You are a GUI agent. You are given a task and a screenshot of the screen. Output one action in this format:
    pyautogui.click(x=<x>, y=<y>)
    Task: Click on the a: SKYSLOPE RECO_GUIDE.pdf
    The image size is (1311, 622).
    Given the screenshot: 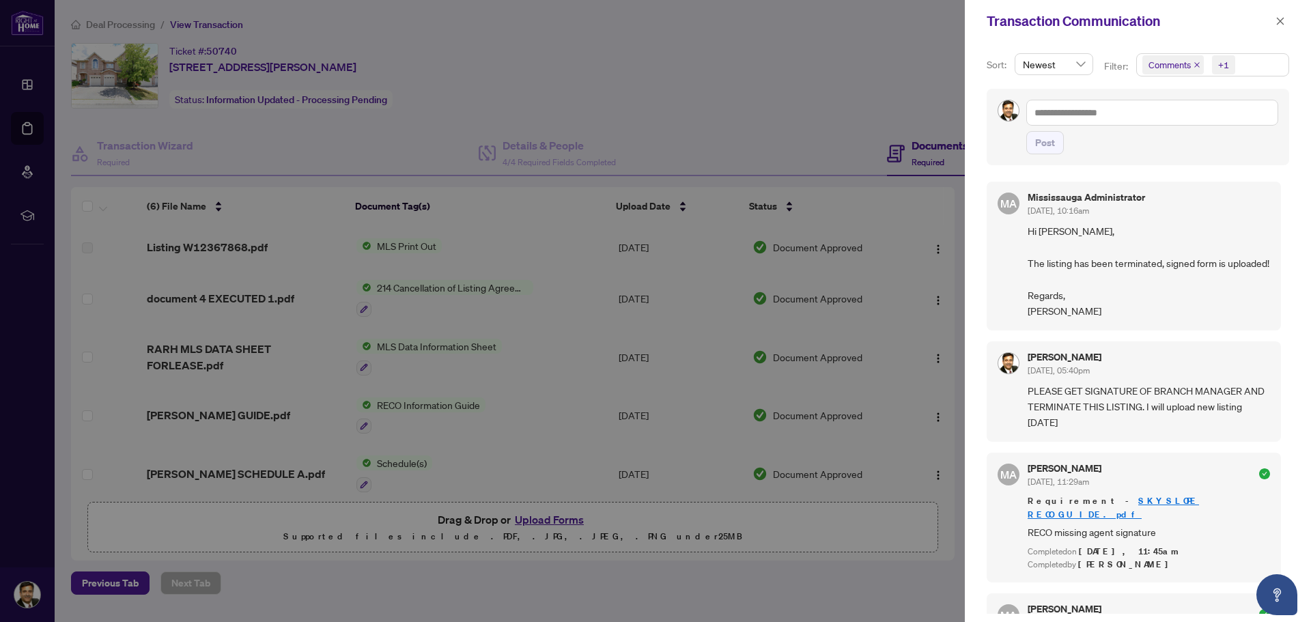 What is the action you would take?
    pyautogui.click(x=1113, y=507)
    